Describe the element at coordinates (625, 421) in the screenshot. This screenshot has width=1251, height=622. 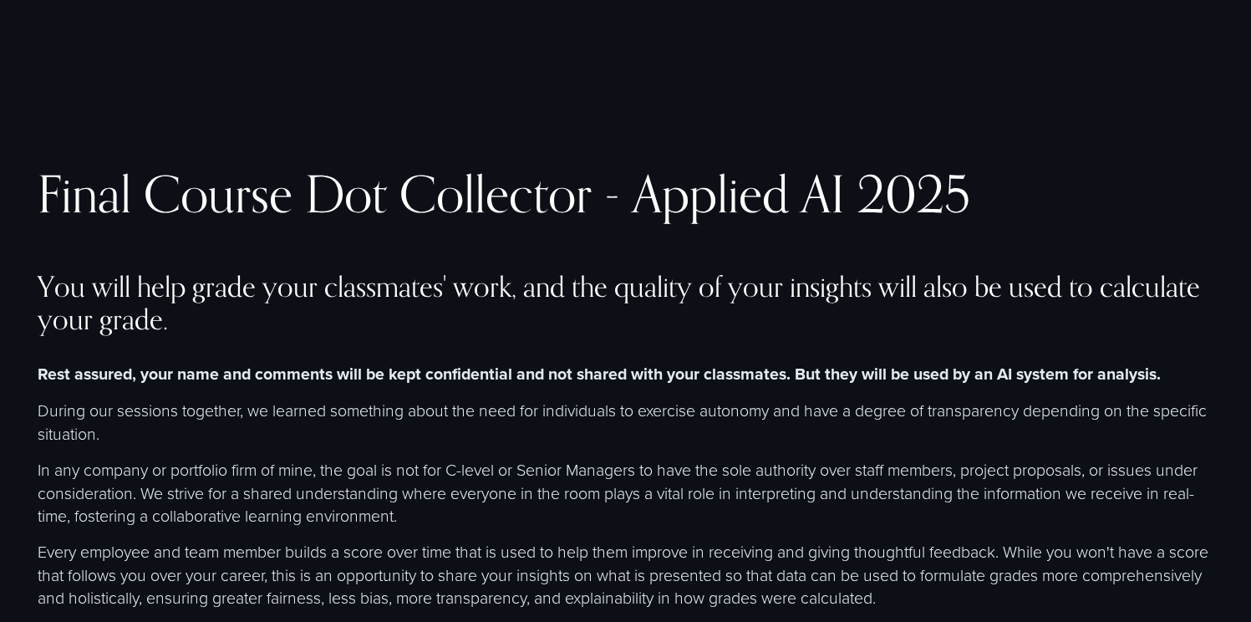
I see `p: During our sessions together, we learned something about the need for individuals to exercise aut...` at that location.